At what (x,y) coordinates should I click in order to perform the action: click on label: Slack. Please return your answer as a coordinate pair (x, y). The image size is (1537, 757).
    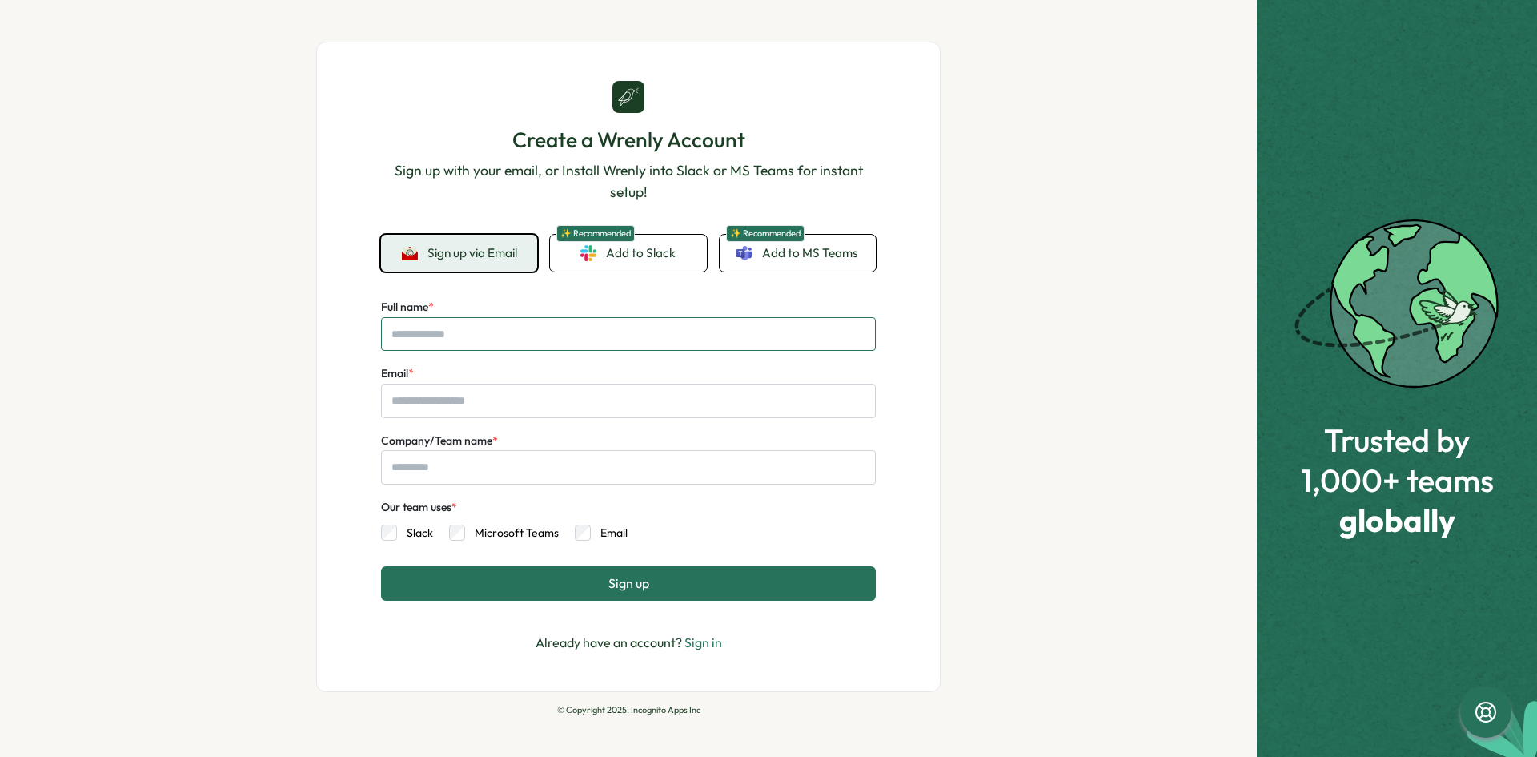
    Looking at the image, I should click on (415, 532).